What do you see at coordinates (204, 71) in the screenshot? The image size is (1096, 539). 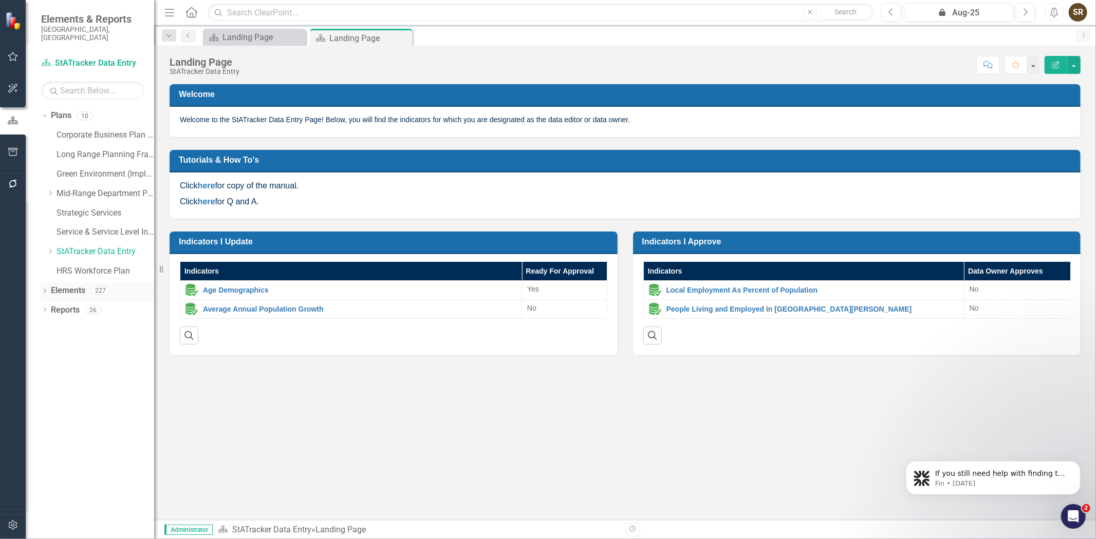 I see `div: StATracker Data Entry` at bounding box center [204, 71].